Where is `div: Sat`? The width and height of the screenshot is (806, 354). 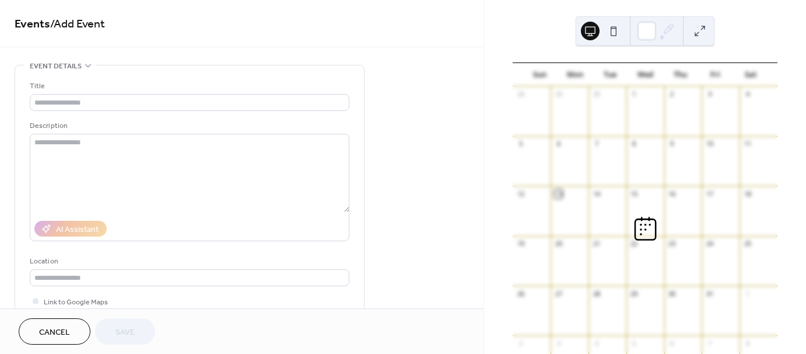 div: Sat is located at coordinates (751, 75).